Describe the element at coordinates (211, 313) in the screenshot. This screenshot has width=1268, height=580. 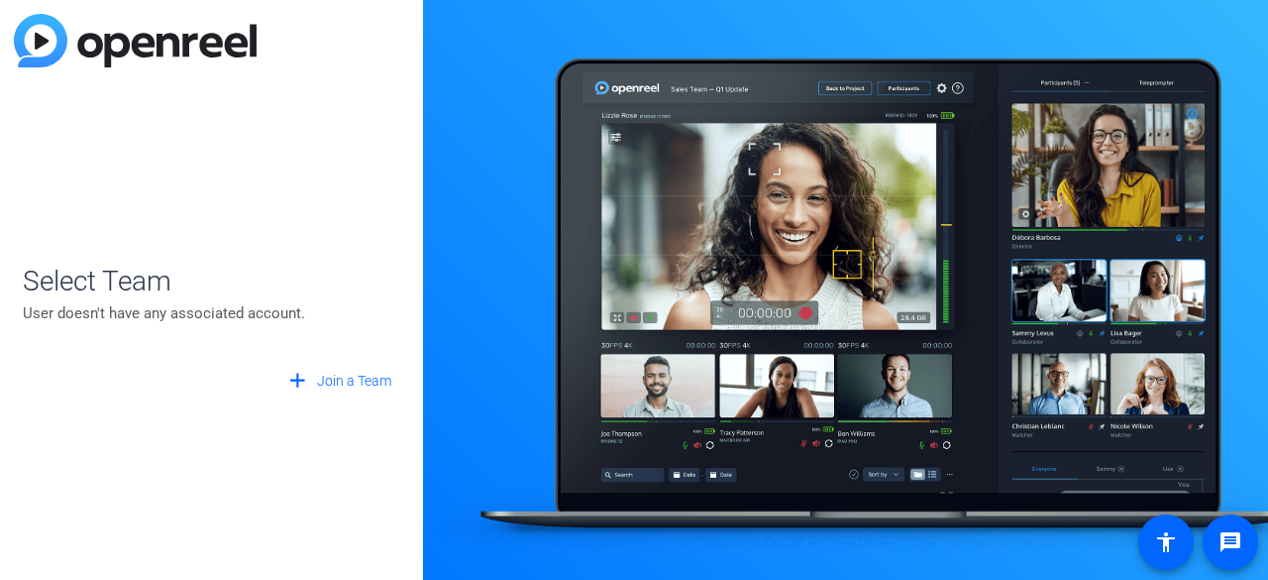
I see `p: User doesn't have any associated account.` at that location.